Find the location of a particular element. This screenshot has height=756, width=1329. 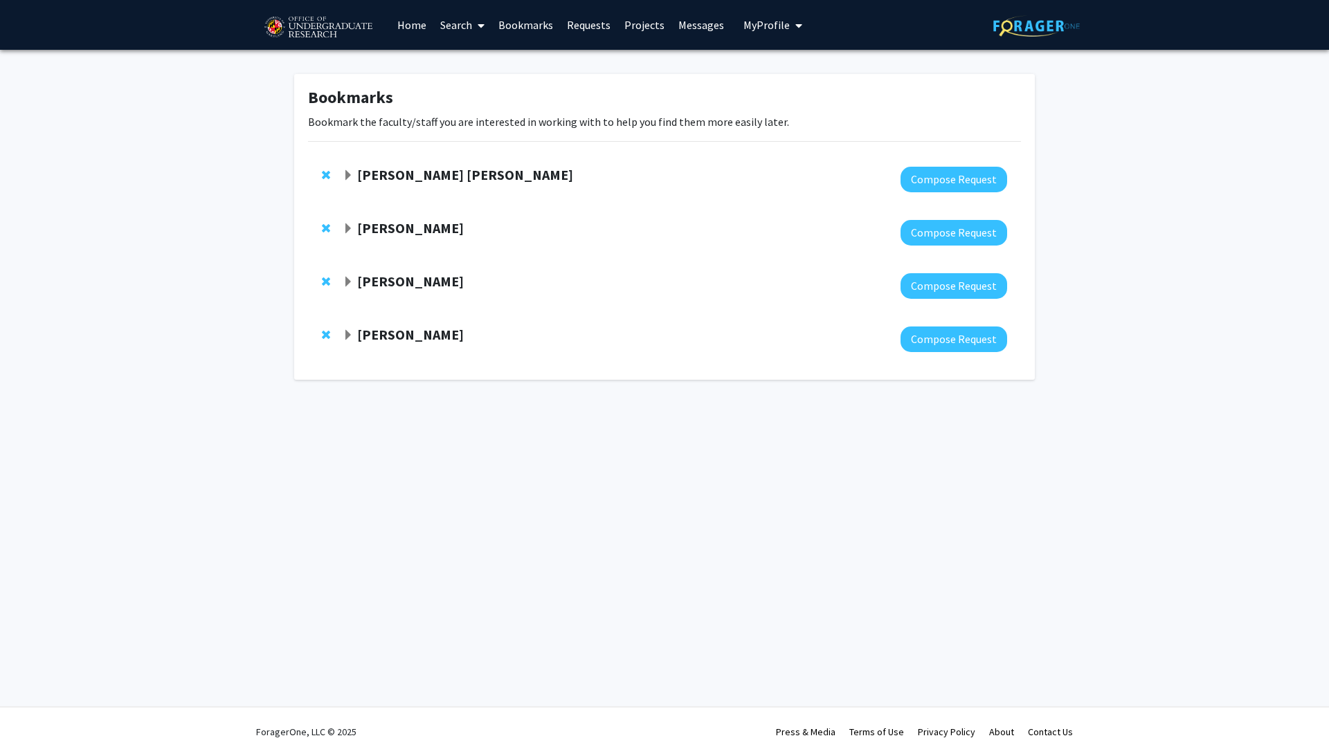

button: Compose Request to Macarena Farcuh Yuri is located at coordinates (954, 233).